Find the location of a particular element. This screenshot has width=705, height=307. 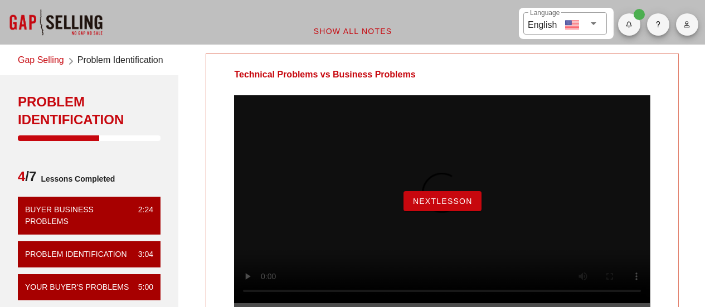

div: 5:00 is located at coordinates (141, 287).